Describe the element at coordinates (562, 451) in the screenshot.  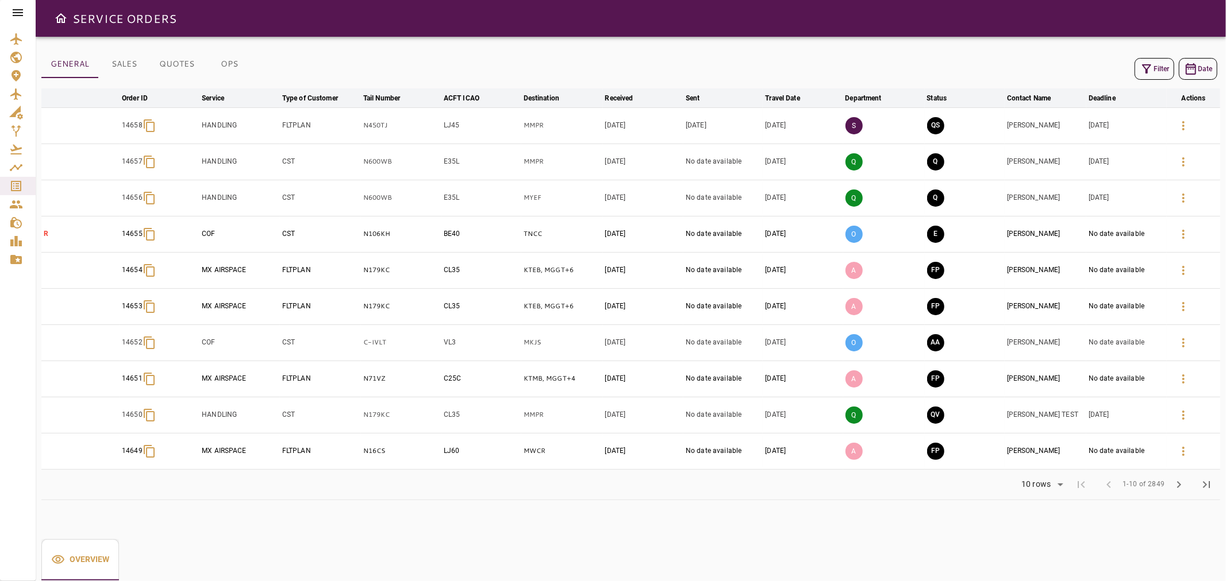
I see `p: MWCR` at that location.